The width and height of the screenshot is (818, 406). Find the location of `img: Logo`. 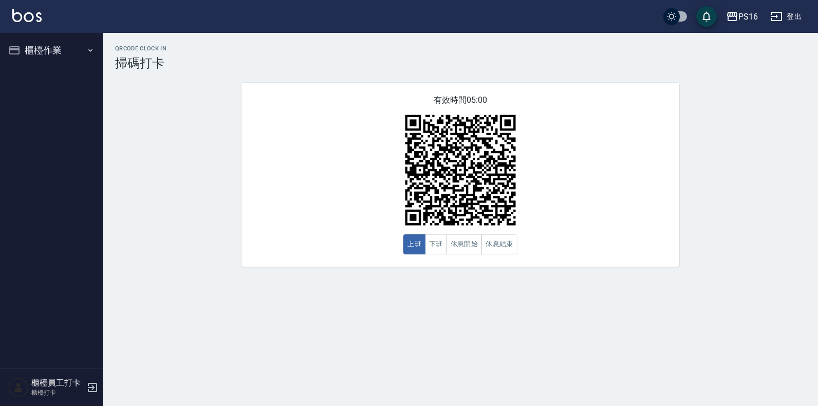

img: Logo is located at coordinates (27, 15).